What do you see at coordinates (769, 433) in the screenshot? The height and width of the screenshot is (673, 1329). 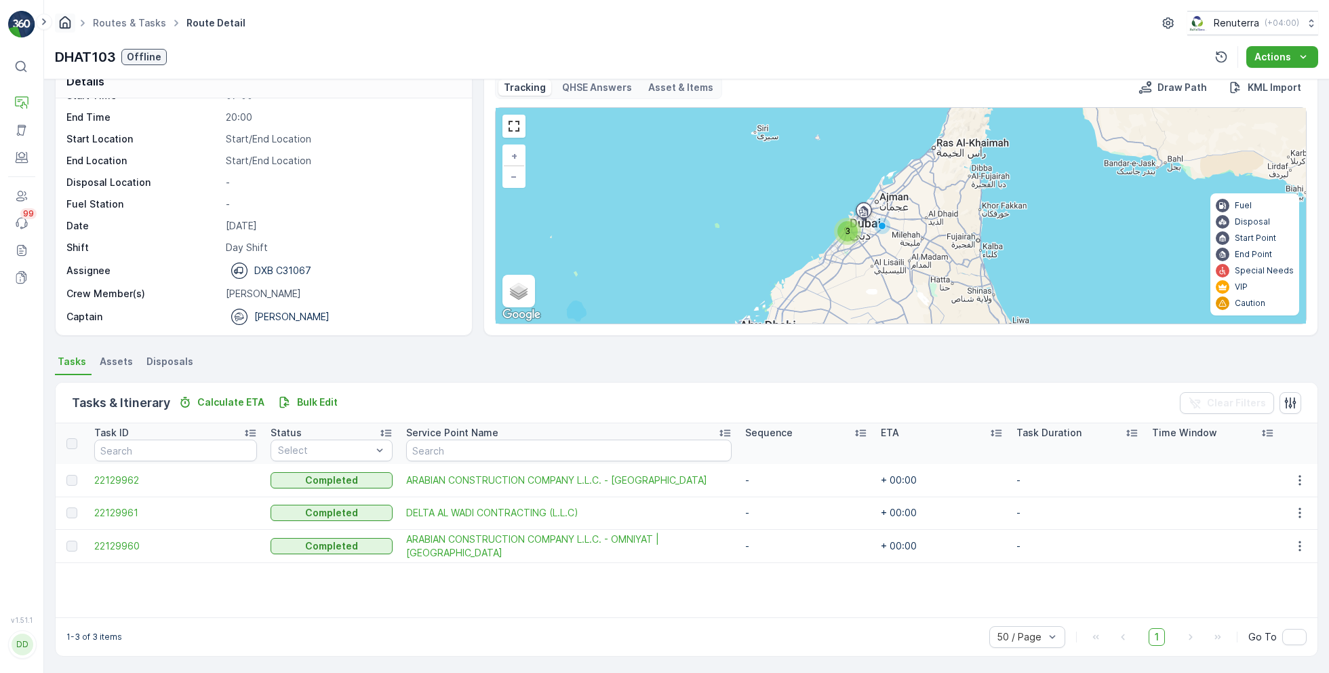 I see `p: Sequence` at bounding box center [769, 433].